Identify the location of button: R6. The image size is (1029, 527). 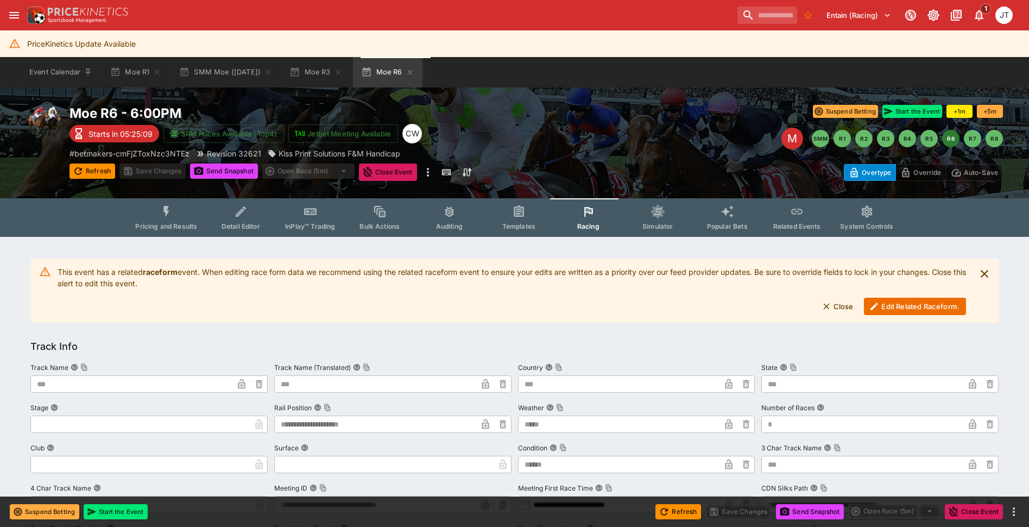
(951, 138).